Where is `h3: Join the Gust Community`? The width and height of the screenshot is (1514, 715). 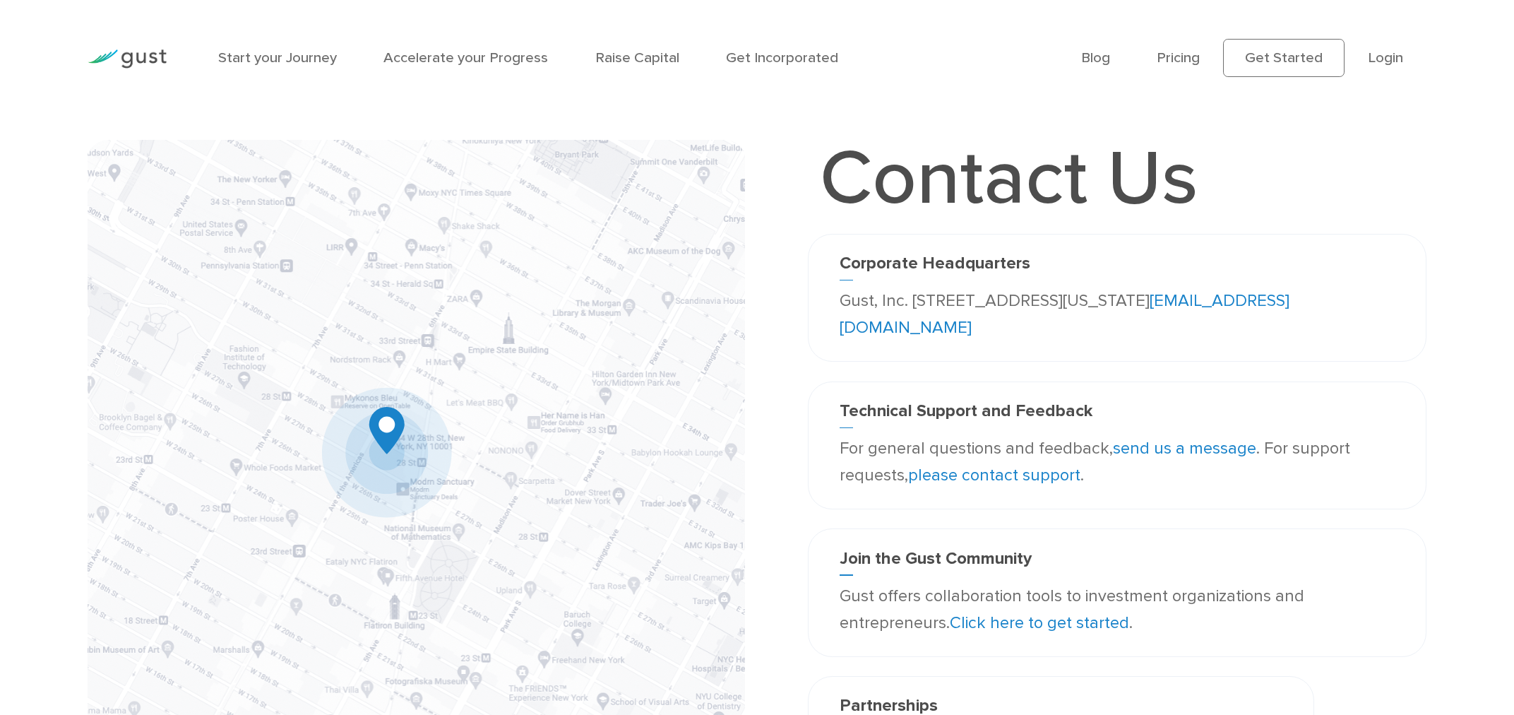 h3: Join the Gust Community is located at coordinates (1117, 562).